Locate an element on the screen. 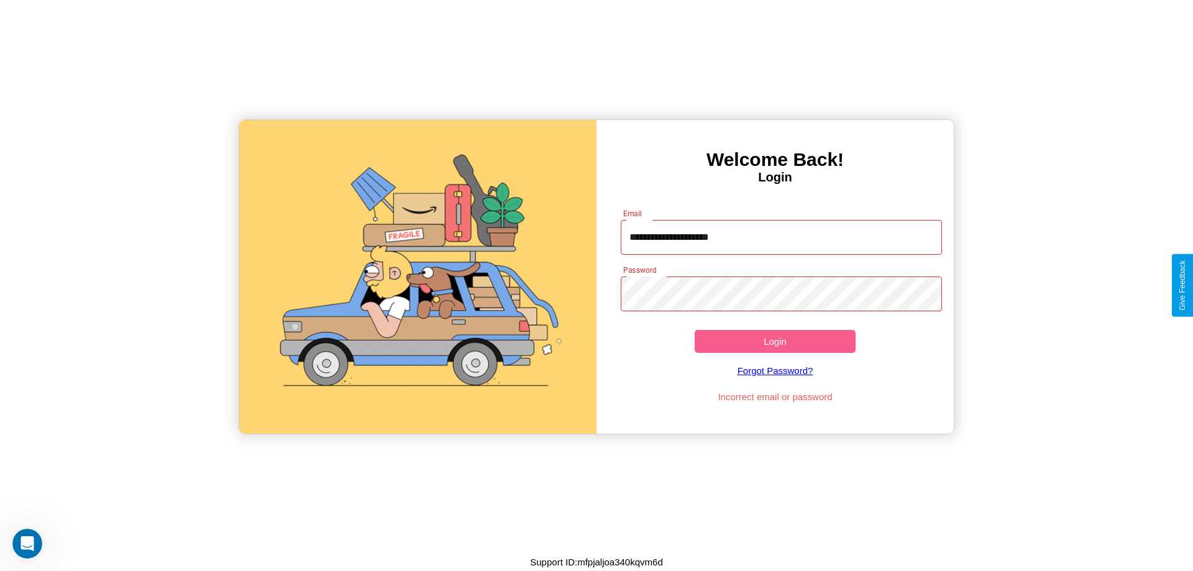  h3: Welcome Back! is located at coordinates (775, 160).